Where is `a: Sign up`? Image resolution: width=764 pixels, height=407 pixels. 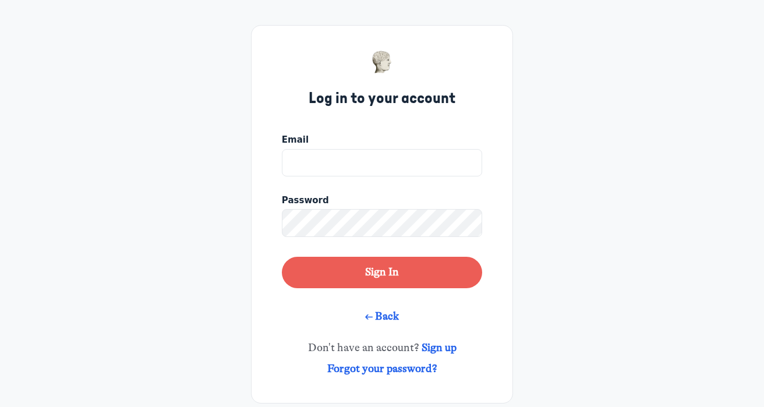 a: Sign up is located at coordinates (439, 348).